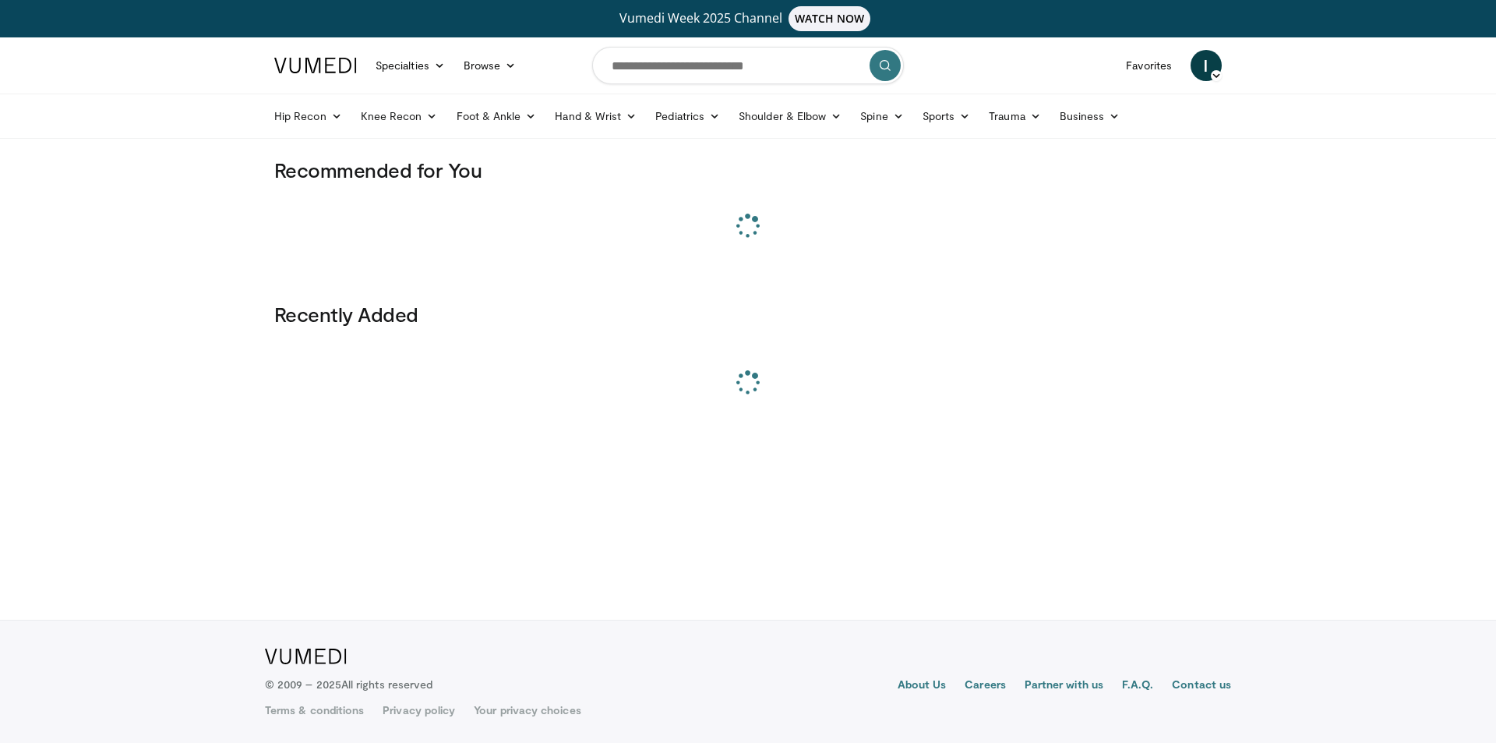 This screenshot has width=1496, height=743. I want to click on a: Privacy policy, so click(418, 710).